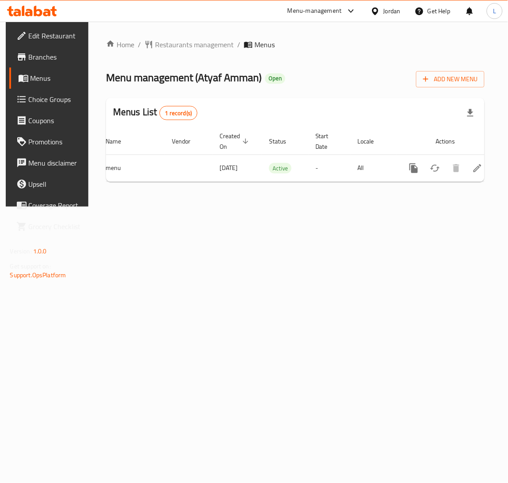 This screenshot has height=483, width=508. I want to click on span: Get support on:, so click(30, 266).